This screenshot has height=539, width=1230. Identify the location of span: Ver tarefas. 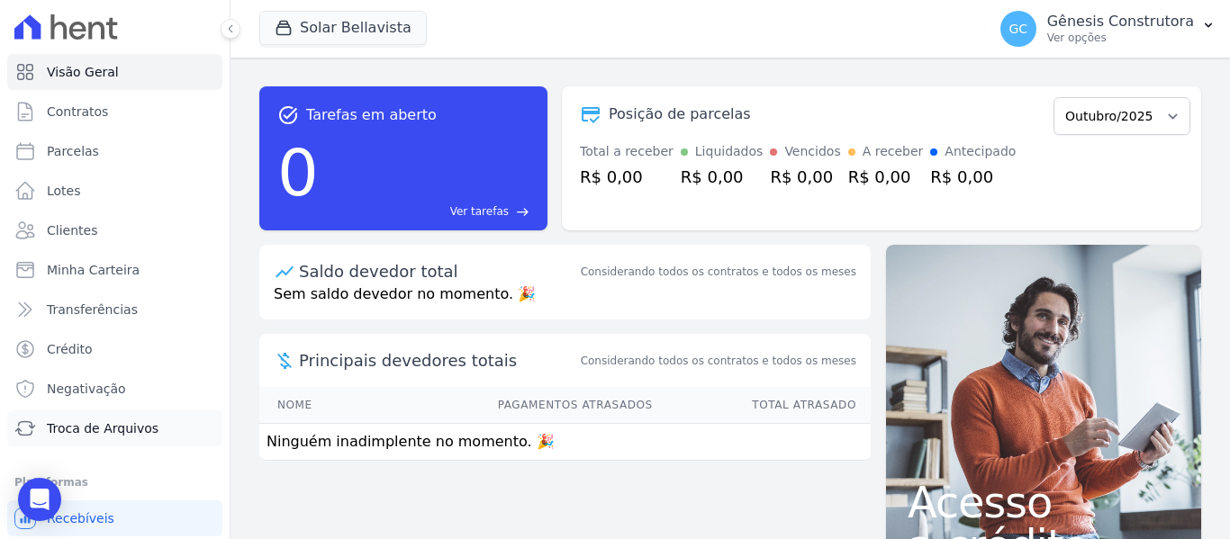
(479, 212).